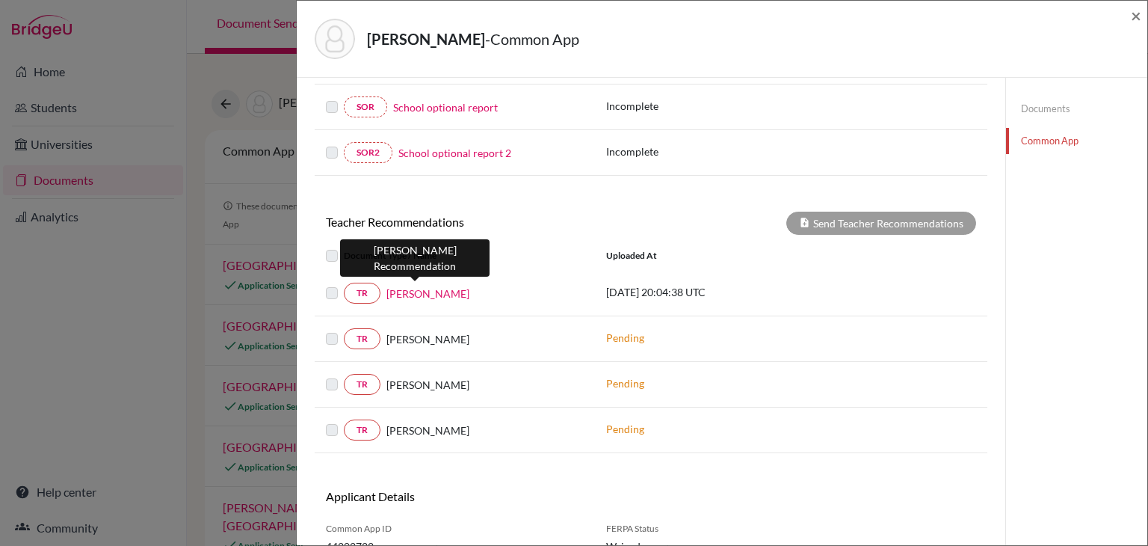  What do you see at coordinates (455, 529) in the screenshot?
I see `span: Common App ID` at bounding box center [455, 529].